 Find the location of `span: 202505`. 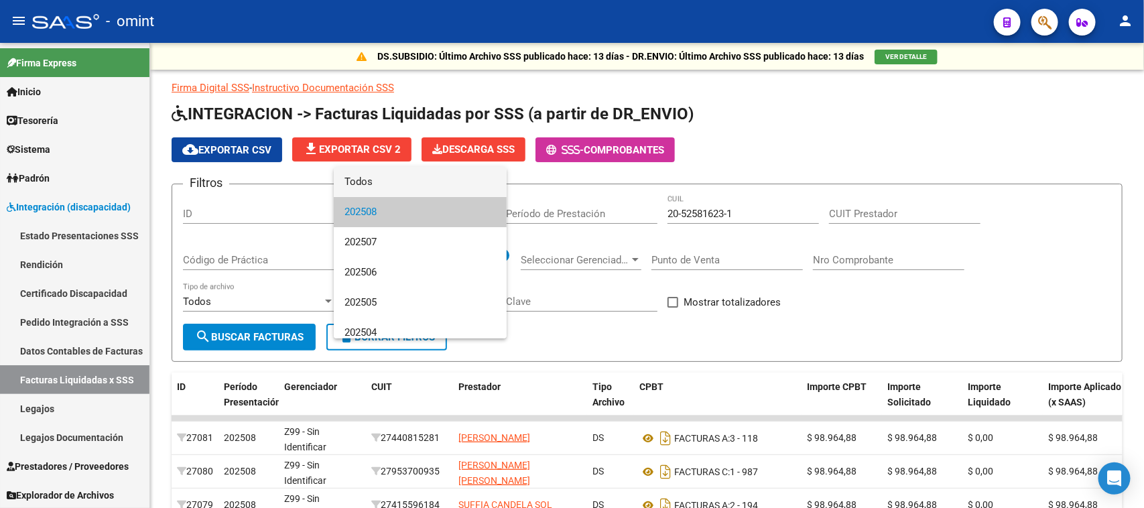

span: 202505 is located at coordinates (420, 302).